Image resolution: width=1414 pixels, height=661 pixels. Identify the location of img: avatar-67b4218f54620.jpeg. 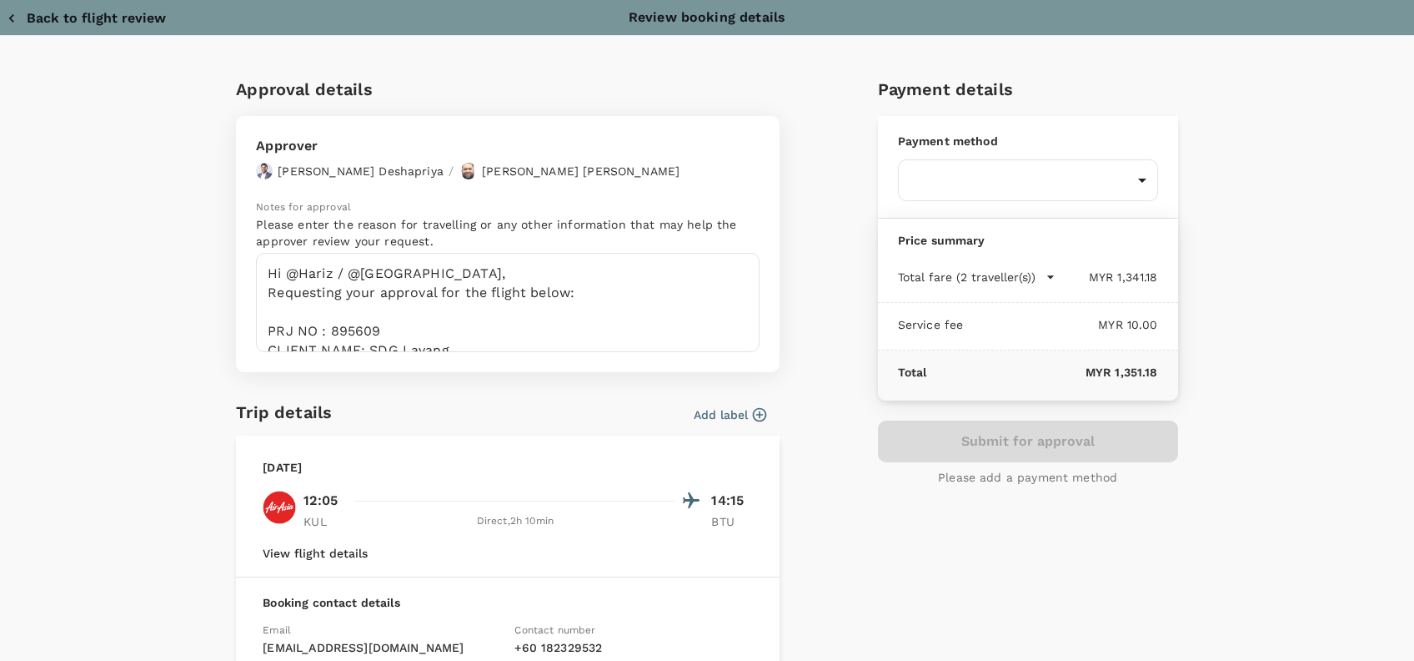
(469, 171).